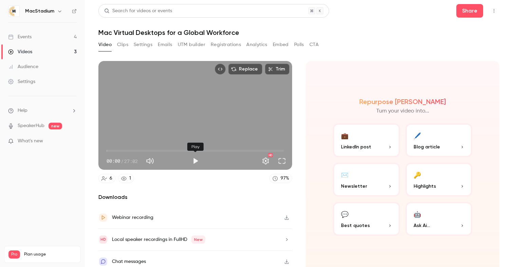 This screenshot has width=513, height=267. I want to click on button: Trim, so click(277, 69).